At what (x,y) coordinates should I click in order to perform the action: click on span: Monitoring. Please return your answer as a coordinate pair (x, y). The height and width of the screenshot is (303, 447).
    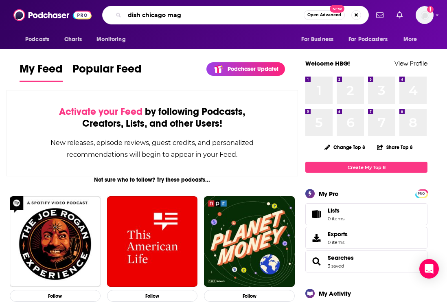
    Looking at the image, I should click on (111, 39).